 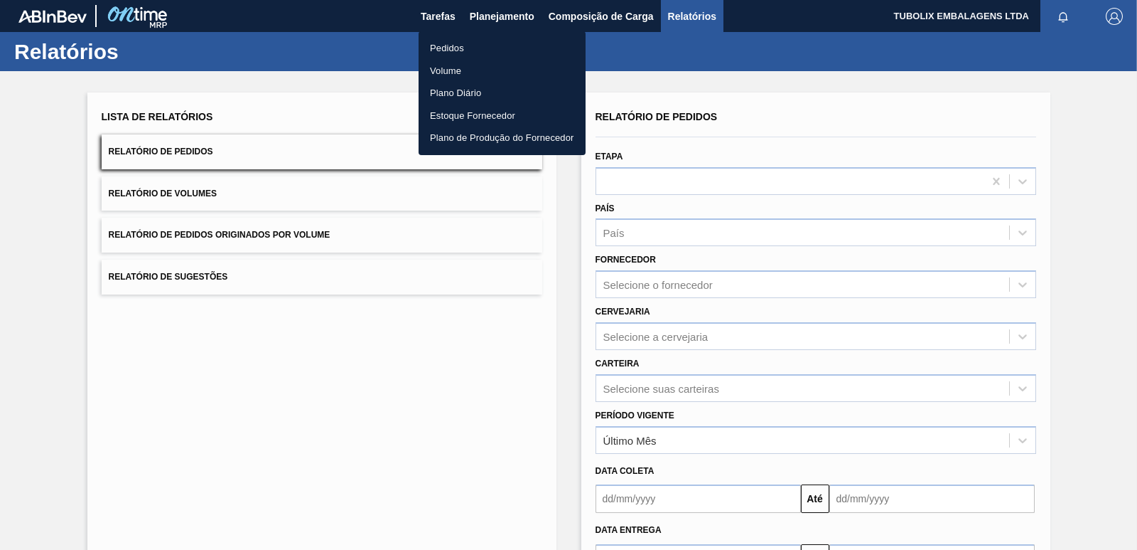 What do you see at coordinates (502, 116) in the screenshot?
I see `li: Estoque Fornecedor` at bounding box center [502, 116].